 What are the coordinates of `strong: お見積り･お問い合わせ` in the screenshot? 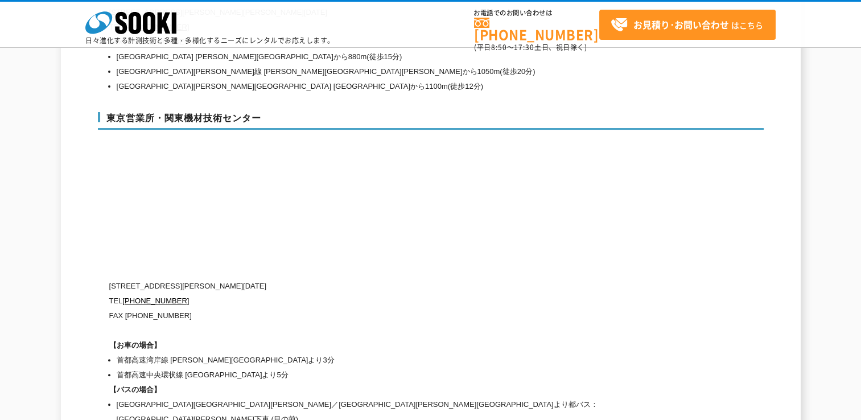 It's located at (681, 24).